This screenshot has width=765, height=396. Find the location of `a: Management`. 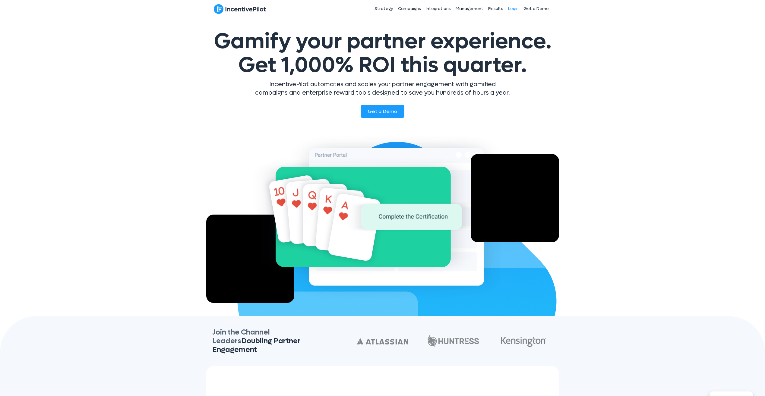

a: Management is located at coordinates (470, 9).